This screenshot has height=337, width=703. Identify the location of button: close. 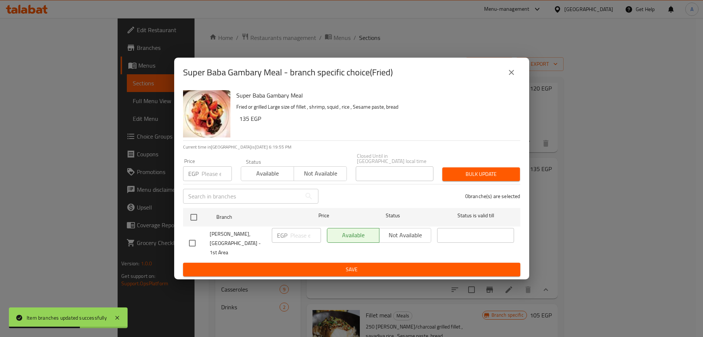
(511, 72).